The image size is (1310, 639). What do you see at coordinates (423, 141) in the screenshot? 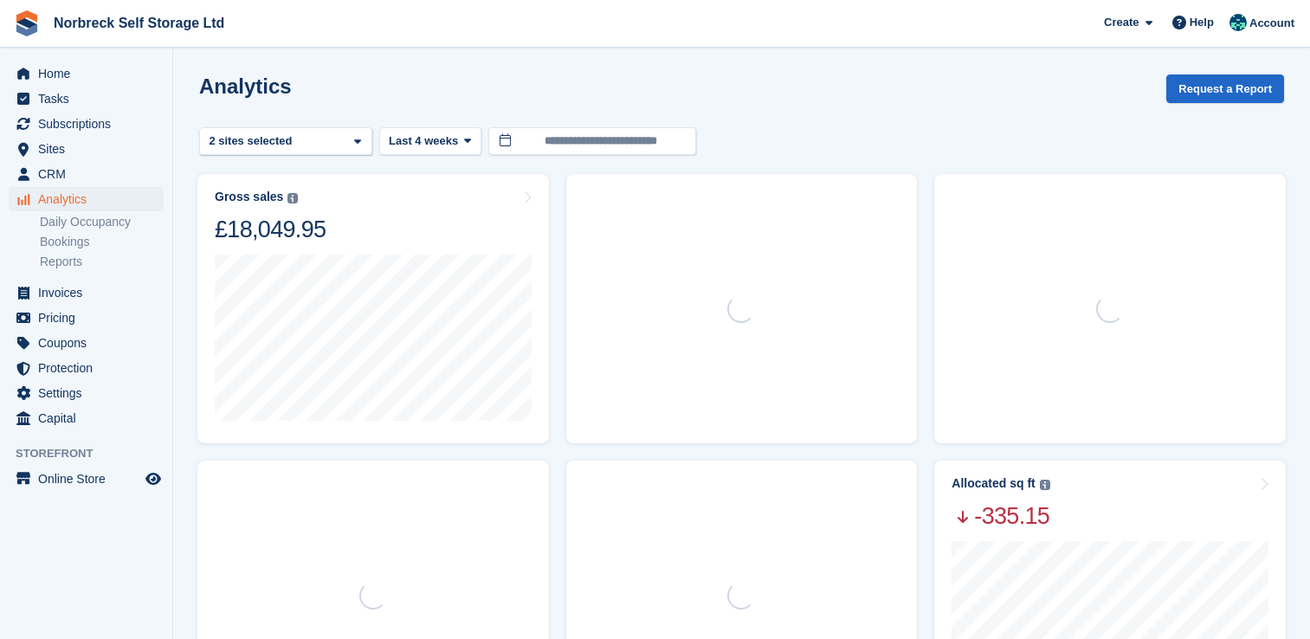
I see `span: Last 4 weeks` at bounding box center [423, 141].